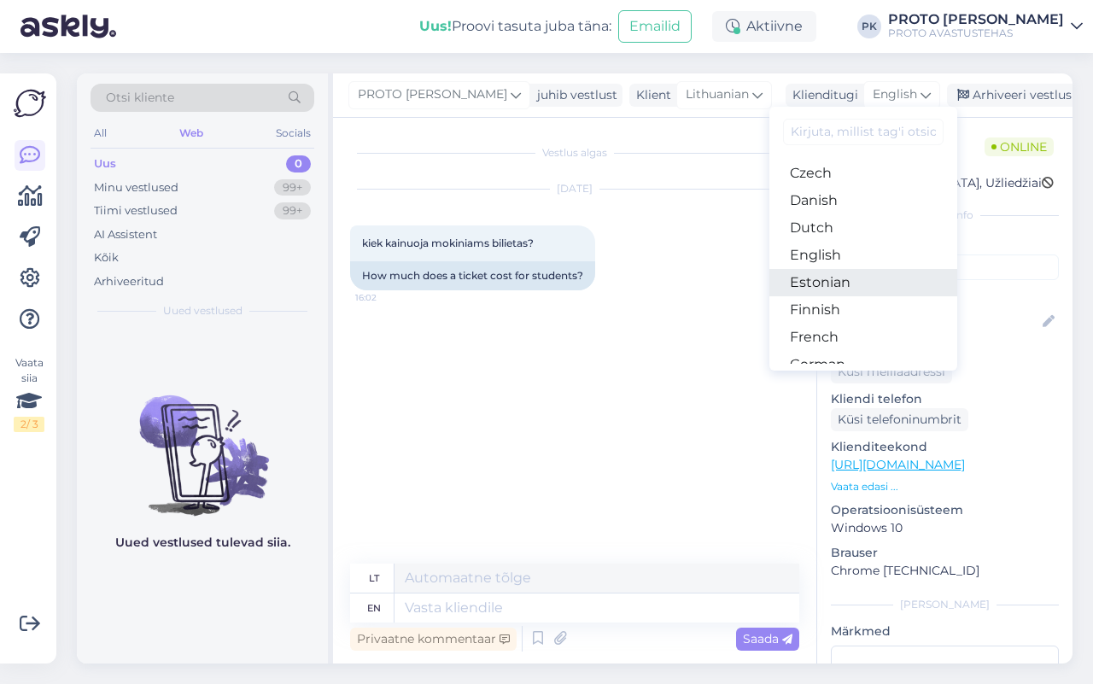  I want to click on div: lt, so click(374, 578).